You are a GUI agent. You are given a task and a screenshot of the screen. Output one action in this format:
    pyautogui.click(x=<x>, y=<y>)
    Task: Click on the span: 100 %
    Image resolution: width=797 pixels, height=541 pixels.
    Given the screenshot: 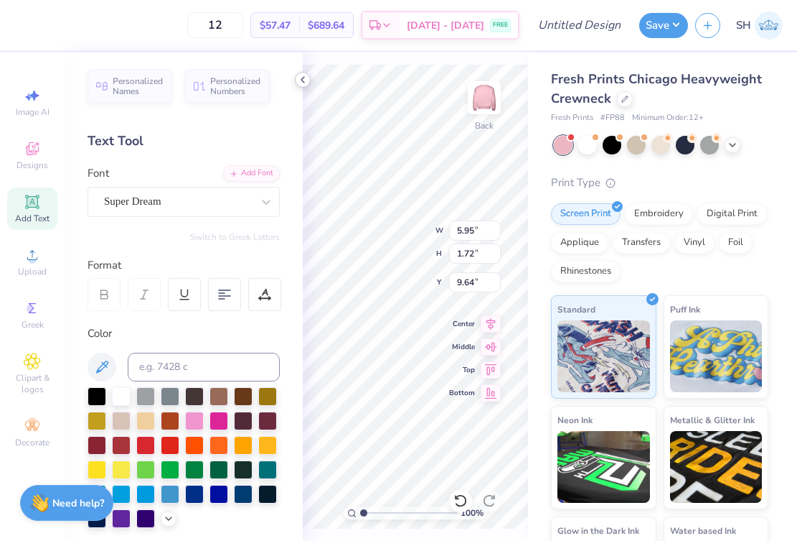 What is the action you would take?
    pyautogui.click(x=472, y=513)
    